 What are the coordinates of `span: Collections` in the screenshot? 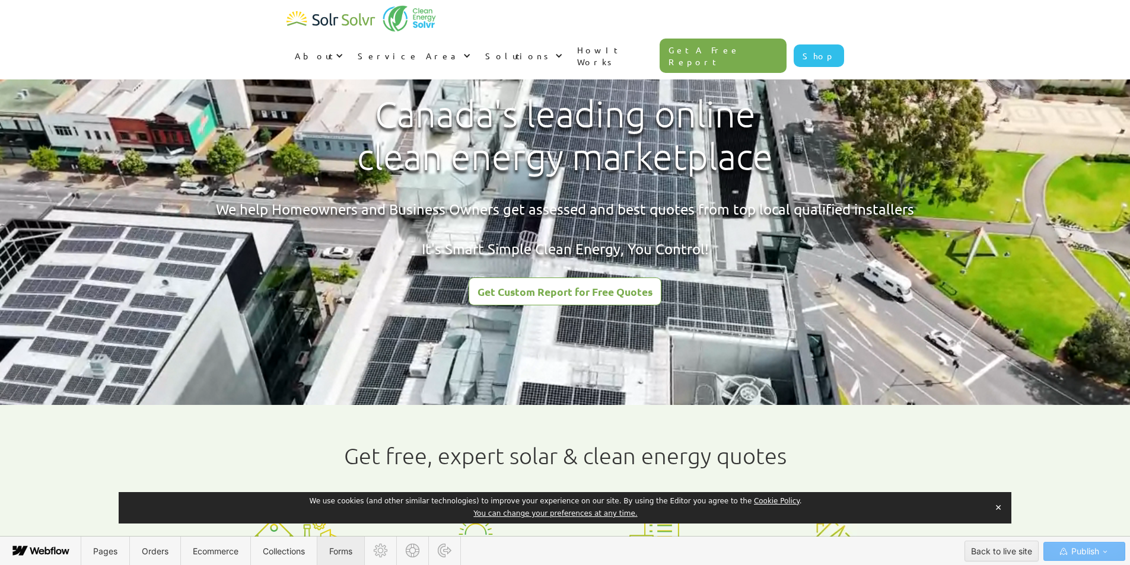 It's located at (283, 551).